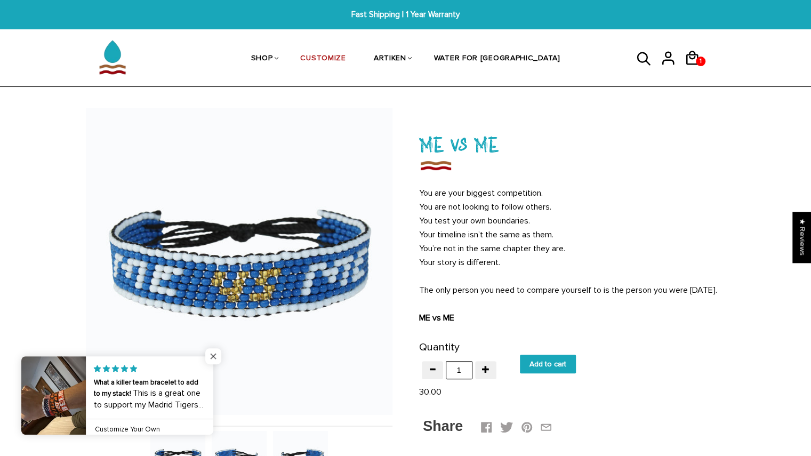  Describe the element at coordinates (548, 364) in the screenshot. I see `input: Add to cart` at that location.